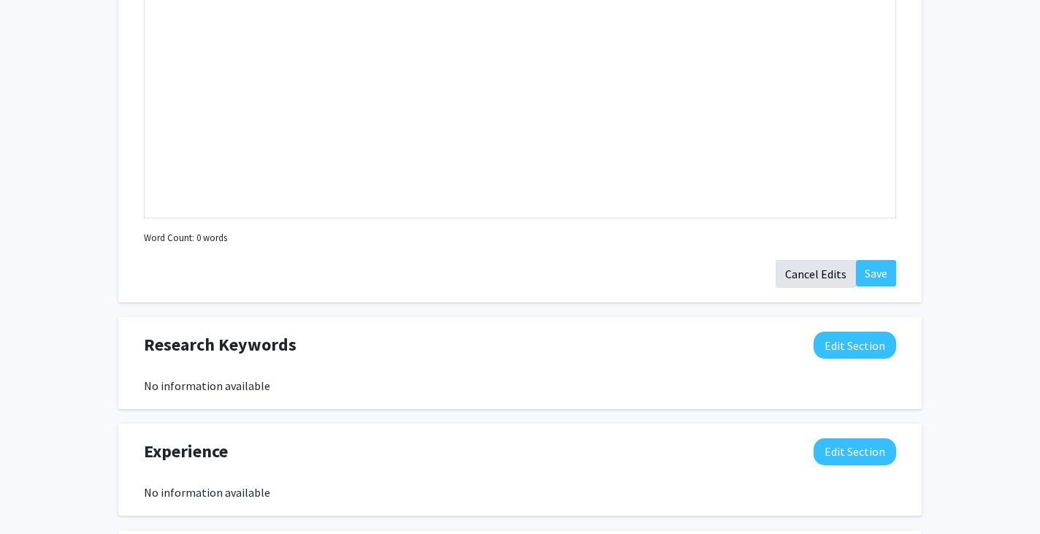 The width and height of the screenshot is (1040, 534). What do you see at coordinates (875, 273) in the screenshot?
I see `button: Save` at bounding box center [875, 273].